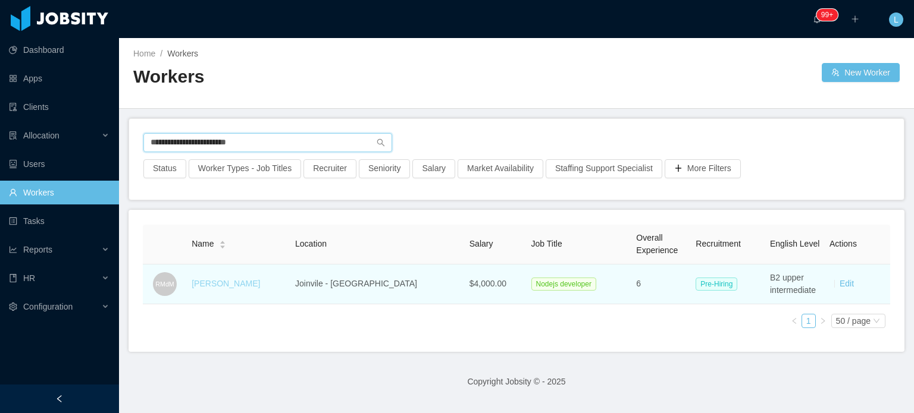  What do you see at coordinates (794, 321) in the screenshot?
I see `li: Previous Page` at bounding box center [794, 321].